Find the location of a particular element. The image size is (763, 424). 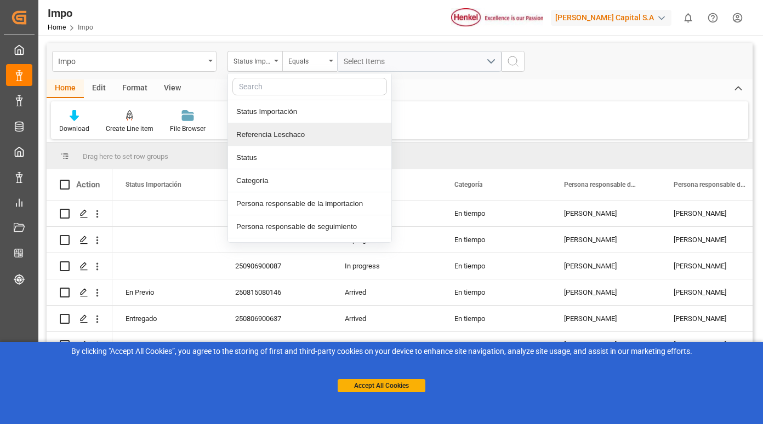

div: 250906900088 is located at coordinates (277, 239).